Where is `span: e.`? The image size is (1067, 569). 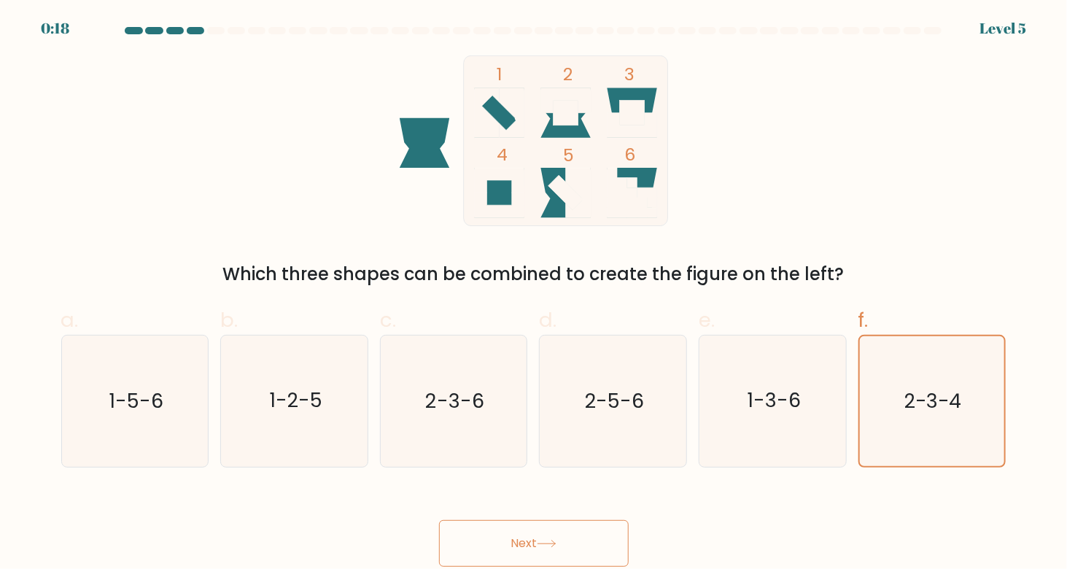 span: e. is located at coordinates (706, 319).